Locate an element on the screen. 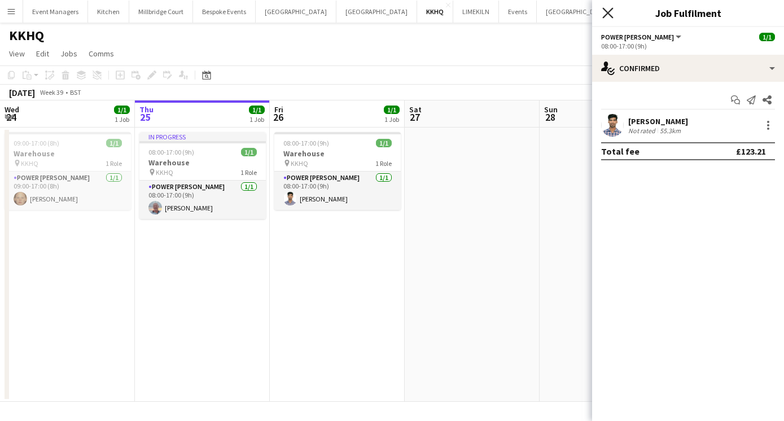  div: 55.3km is located at coordinates (670, 130).